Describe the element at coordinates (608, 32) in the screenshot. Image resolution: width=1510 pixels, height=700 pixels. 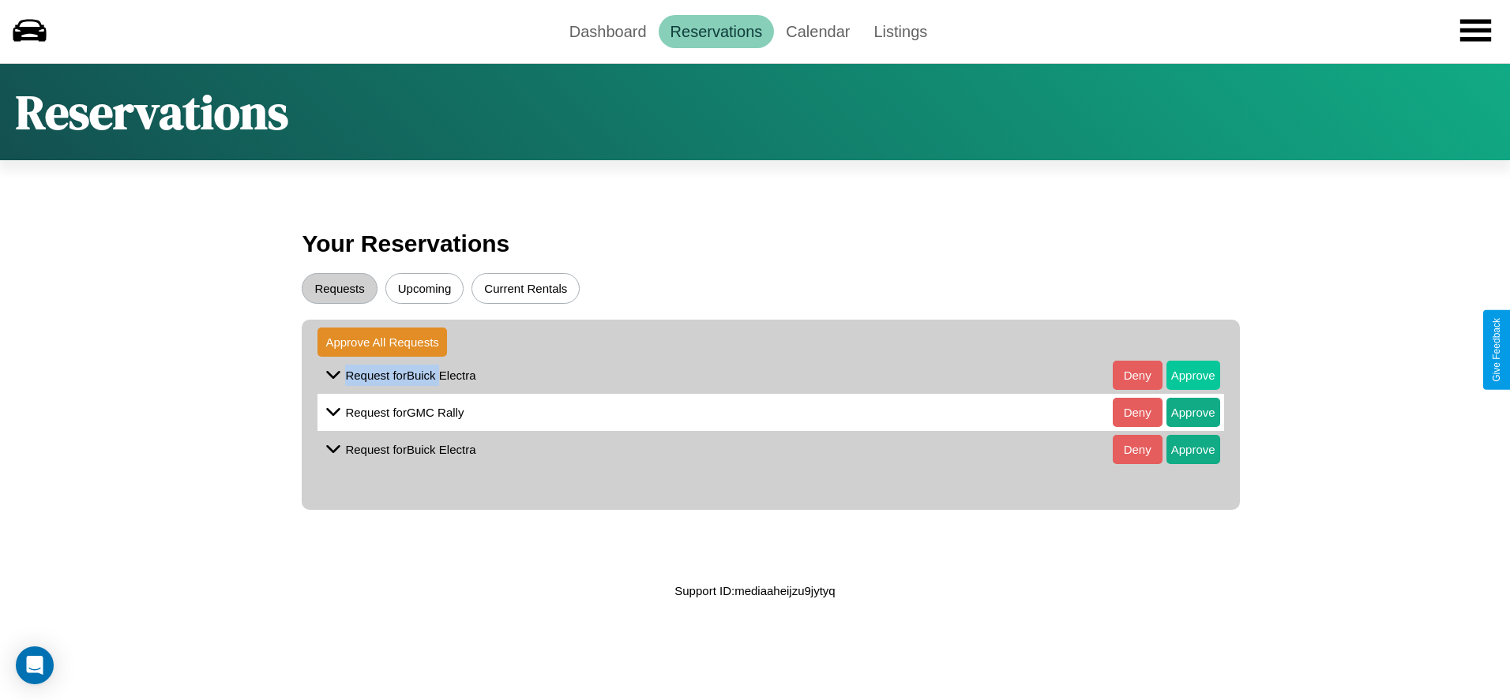
I see `a: Dashboard` at that location.